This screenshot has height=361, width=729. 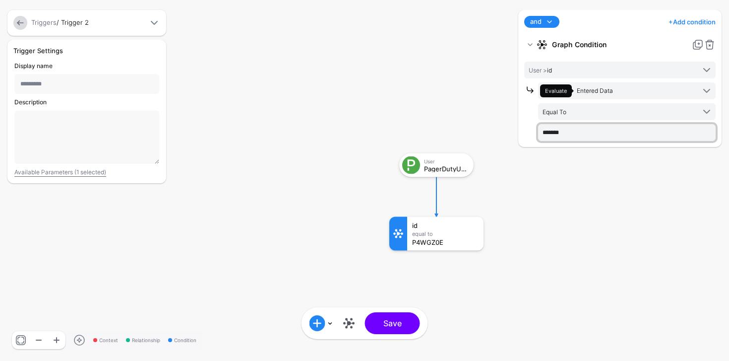 I want to click on span: Condition, so click(x=182, y=340).